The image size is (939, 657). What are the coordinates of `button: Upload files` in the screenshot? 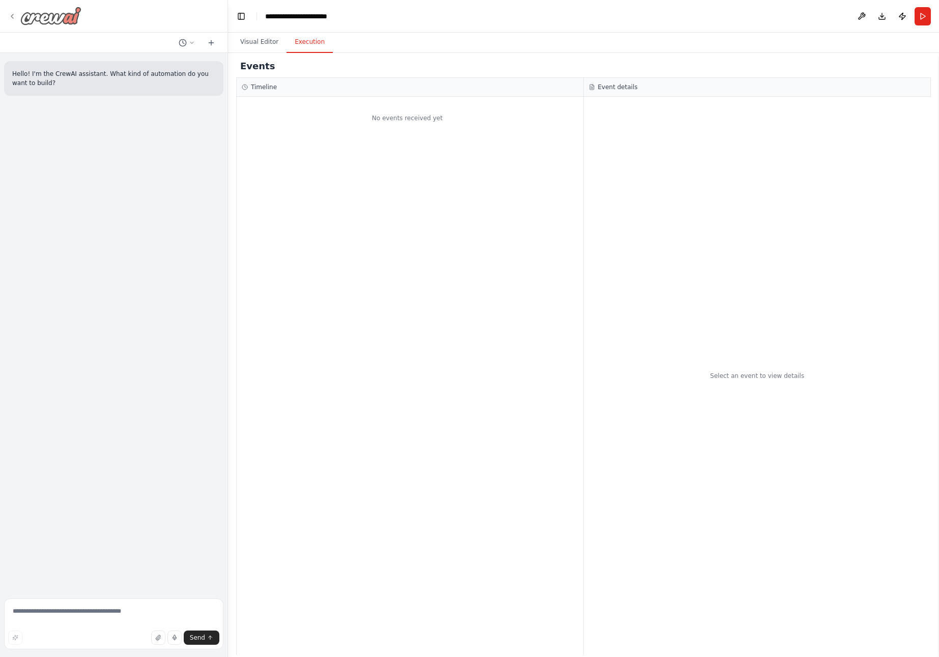 It's located at (158, 637).